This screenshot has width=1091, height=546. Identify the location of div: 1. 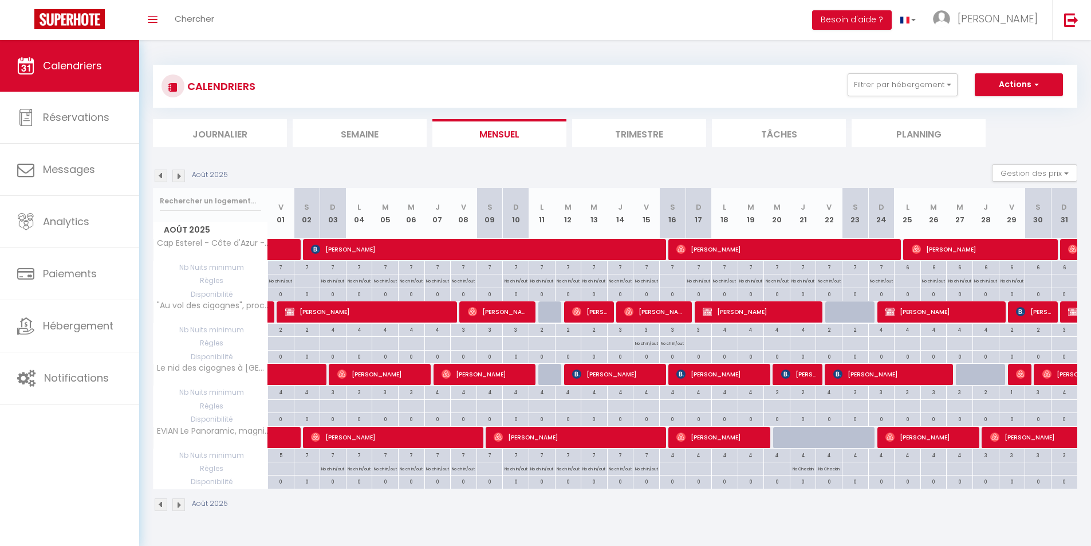
(1012, 391).